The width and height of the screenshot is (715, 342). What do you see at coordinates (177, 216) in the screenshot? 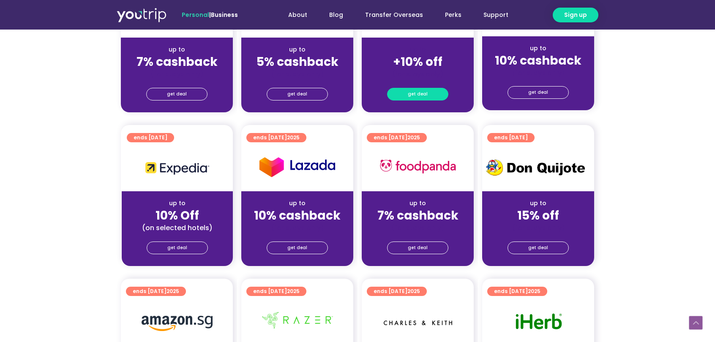
I see `strong: 10% Off` at bounding box center [177, 216].